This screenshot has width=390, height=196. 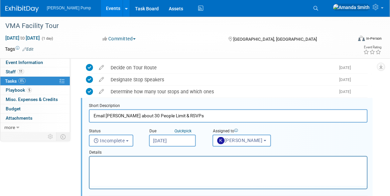 I want to click on body: Rich Text Area. Press ALT-0 for help., so click(x=139, y=6).